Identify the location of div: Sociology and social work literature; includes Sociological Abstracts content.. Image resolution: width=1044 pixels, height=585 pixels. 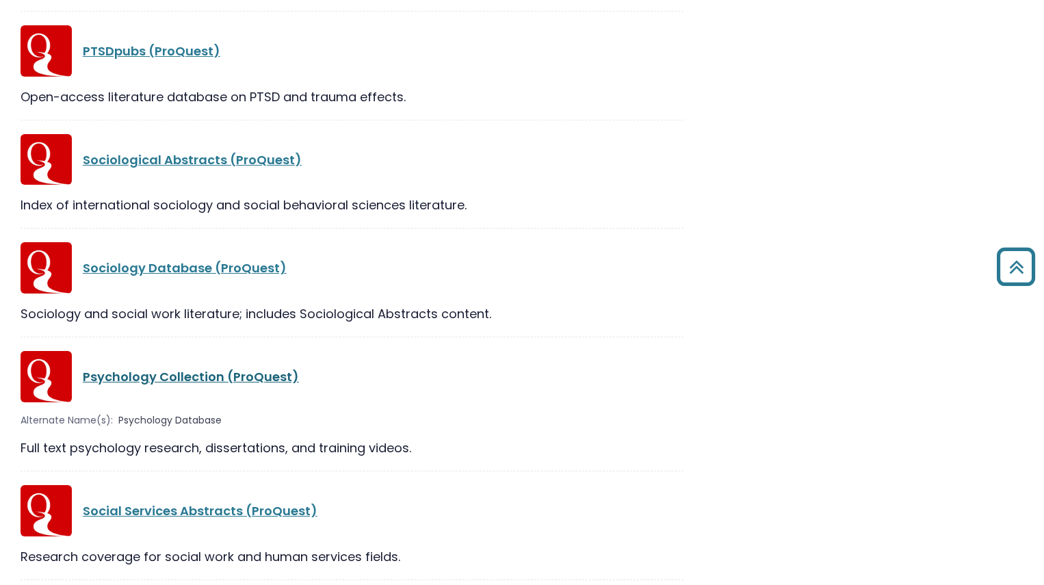
(352, 313).